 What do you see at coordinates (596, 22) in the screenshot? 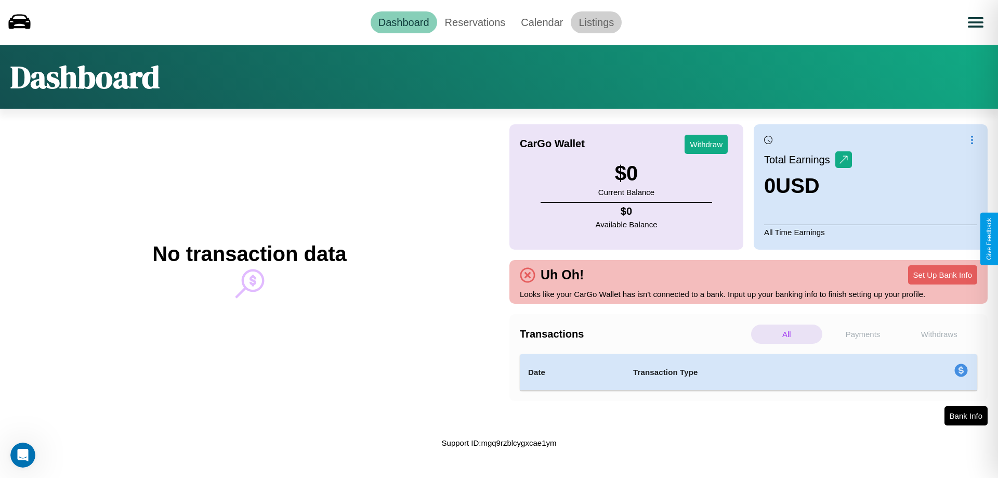
I see `a: Listings` at bounding box center [596, 22].